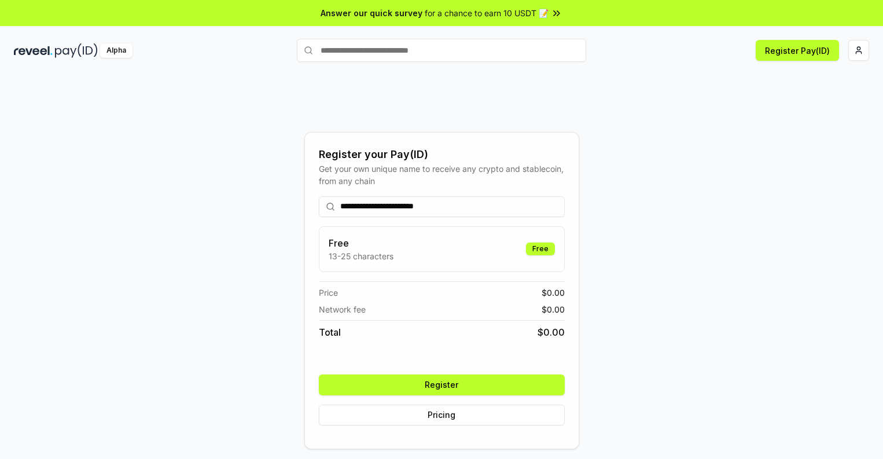  What do you see at coordinates (442, 415) in the screenshot?
I see `button: Pricing` at bounding box center [442, 415].